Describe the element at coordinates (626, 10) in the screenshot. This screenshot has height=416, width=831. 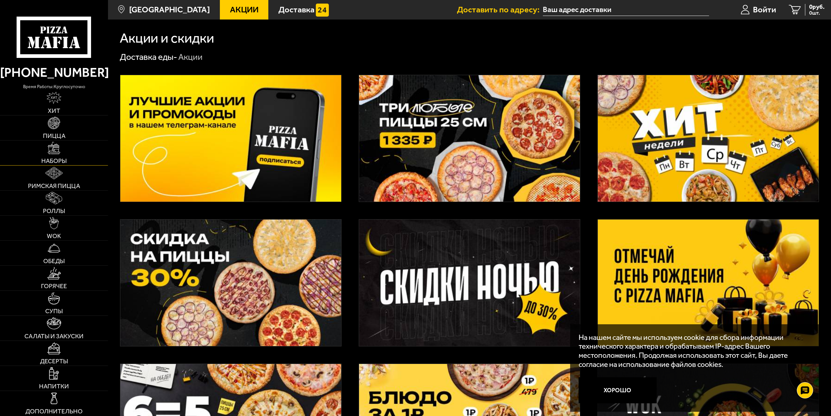
I see `input: Ваш адрес доставки` at that location.